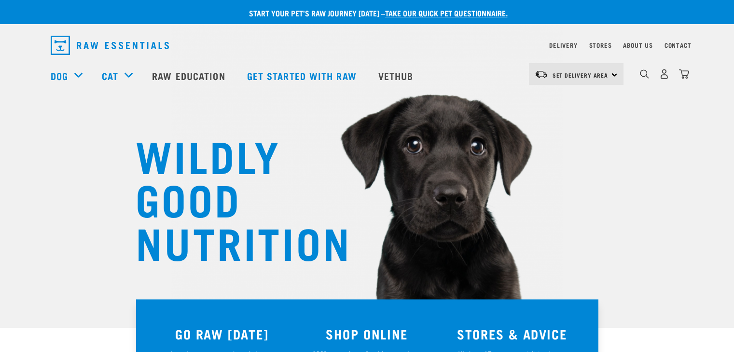 The height and width of the screenshot is (352, 734). I want to click on img: home-icon@2x.png, so click(684, 74).